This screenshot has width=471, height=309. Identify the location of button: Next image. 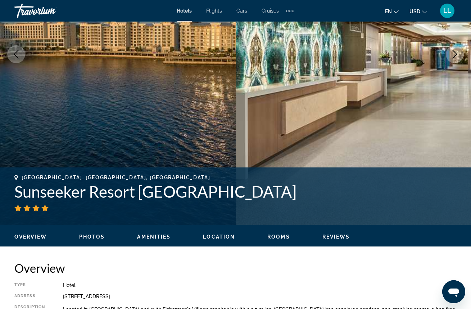
(455, 54).